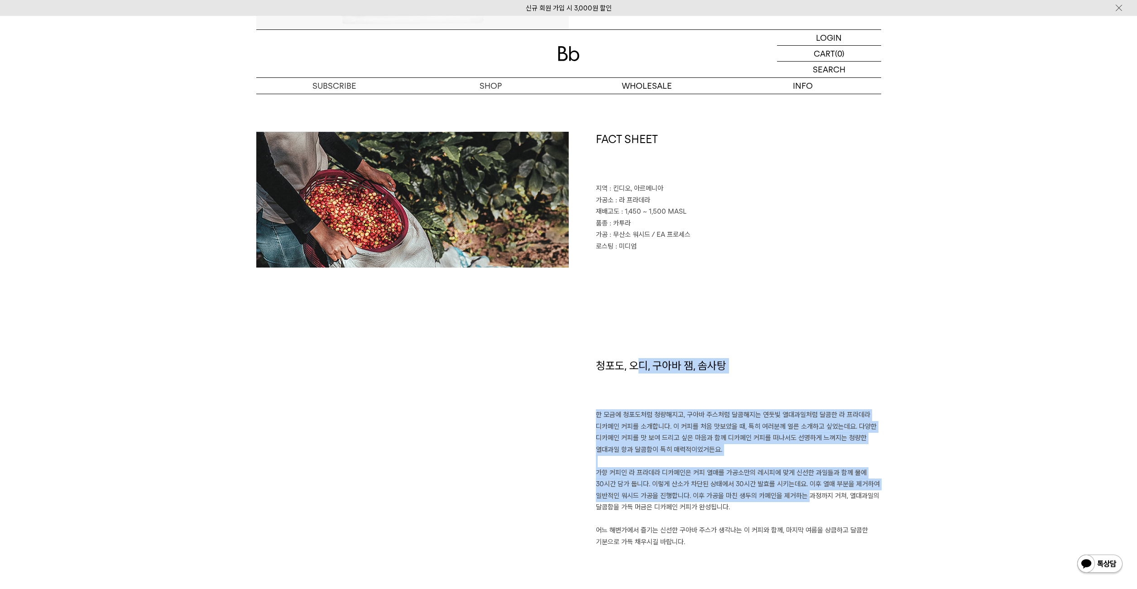  I want to click on span: 품종, so click(602, 223).